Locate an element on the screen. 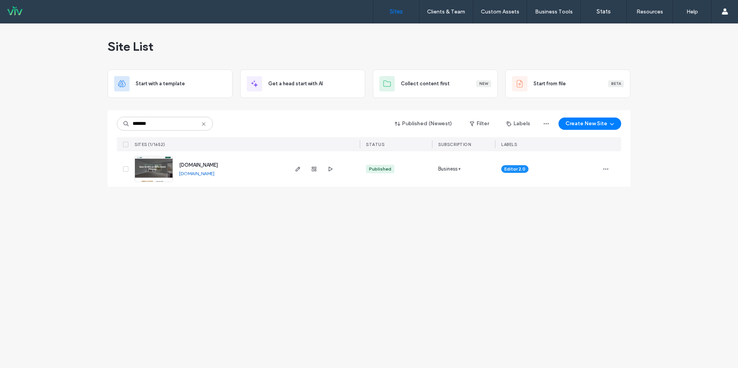  span: Collect content first is located at coordinates (425, 84).